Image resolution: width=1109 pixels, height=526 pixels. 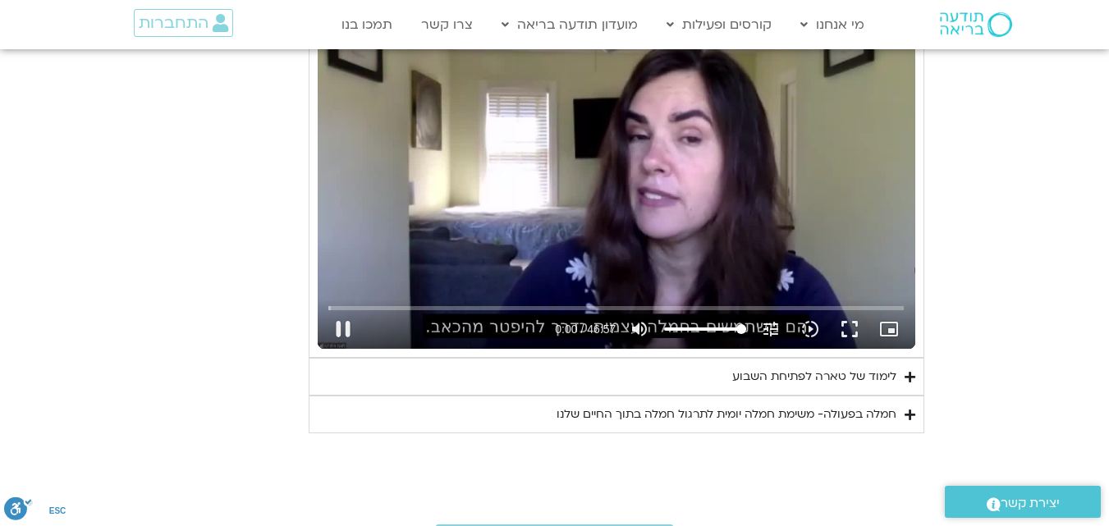 I want to click on div: חמלה בפעולה- משימת חמלה יומית לתרגול חמלה בתוך החיים שלנו, so click(x=727, y=415).